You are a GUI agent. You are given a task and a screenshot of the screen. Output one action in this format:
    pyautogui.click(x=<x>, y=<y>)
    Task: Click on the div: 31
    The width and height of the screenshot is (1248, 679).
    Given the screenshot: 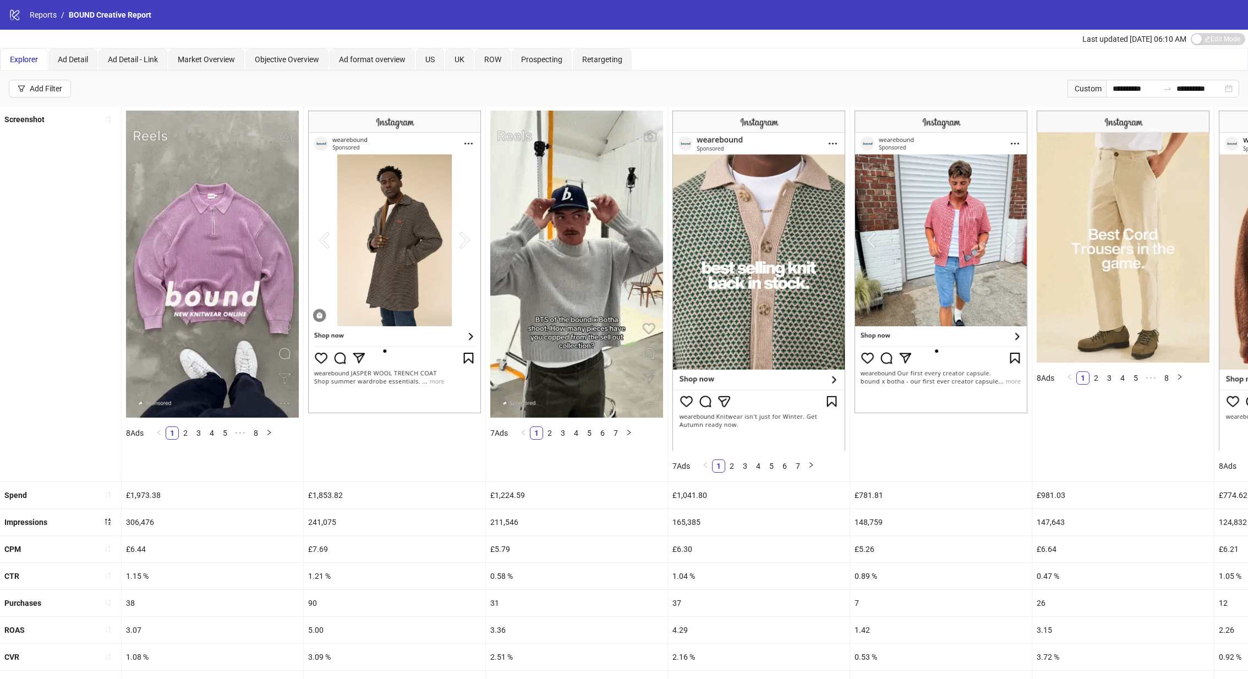 What is the action you would take?
    pyautogui.click(x=577, y=603)
    